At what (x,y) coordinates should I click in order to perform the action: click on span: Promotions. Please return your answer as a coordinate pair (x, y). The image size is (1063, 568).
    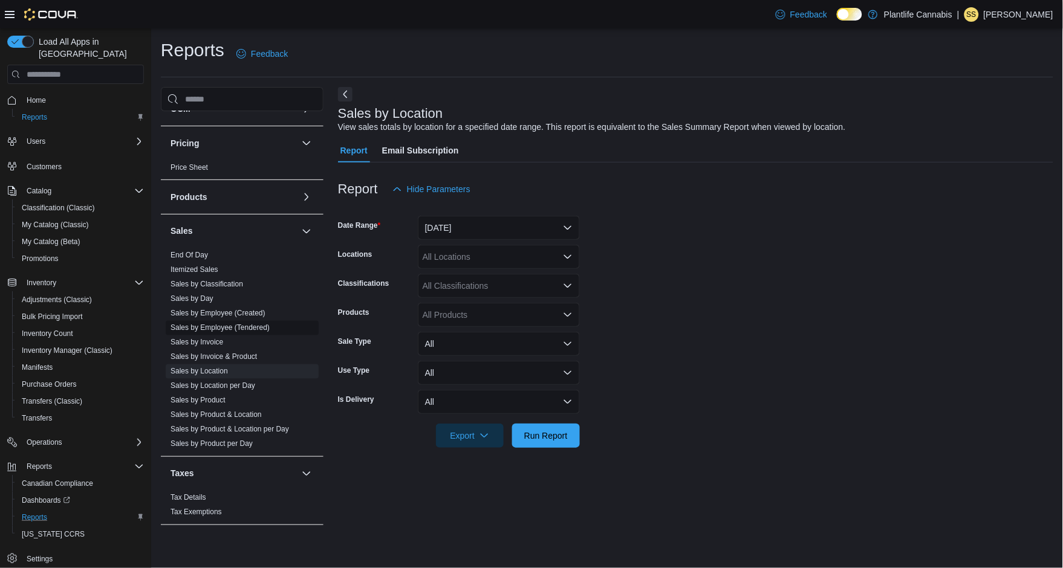
    Looking at the image, I should click on (80, 259).